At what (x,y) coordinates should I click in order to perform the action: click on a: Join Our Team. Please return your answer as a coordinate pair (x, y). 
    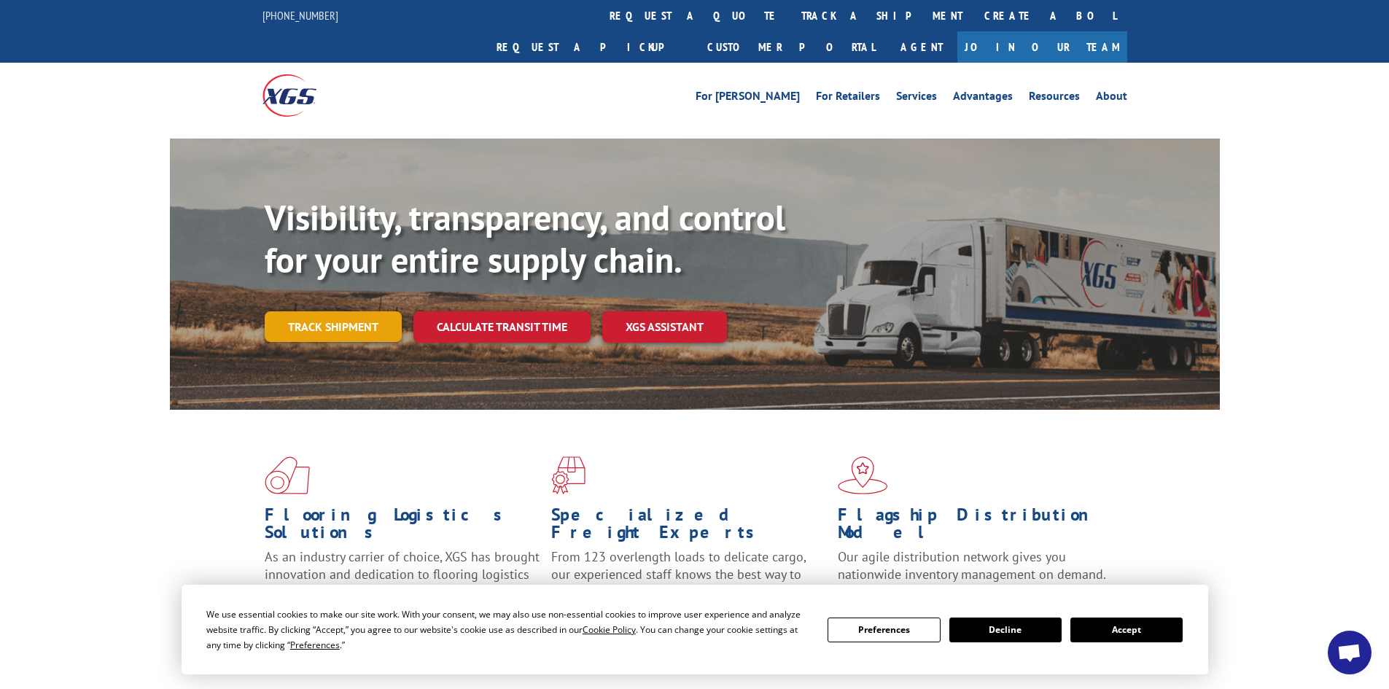
    Looking at the image, I should click on (1042, 47).